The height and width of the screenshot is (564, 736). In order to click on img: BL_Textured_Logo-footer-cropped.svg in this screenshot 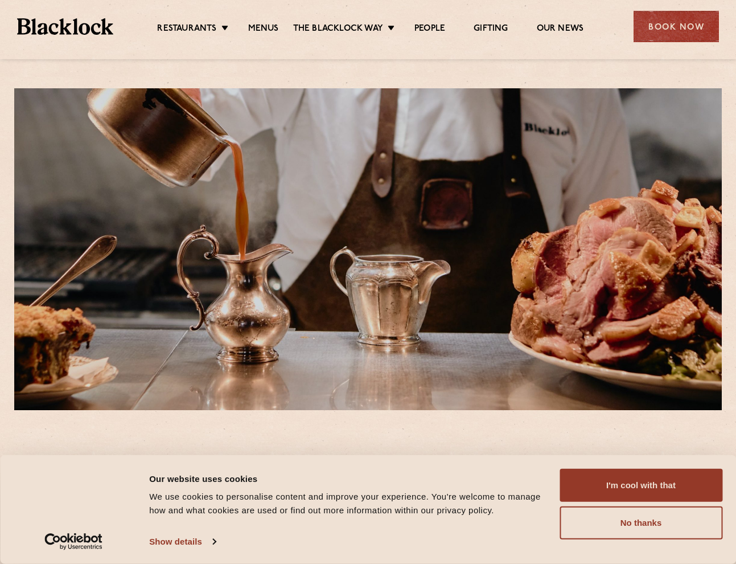, I will do `click(65, 26)`.